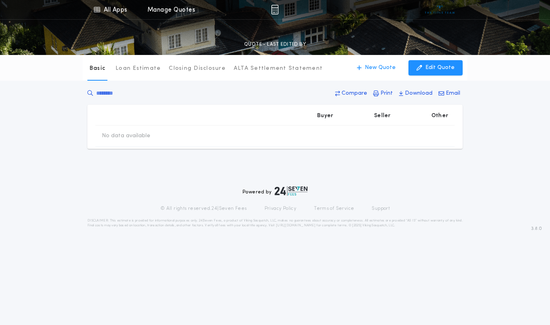 The height and width of the screenshot is (325, 550). What do you see at coordinates (383, 116) in the screenshot?
I see `p: Seller` at bounding box center [383, 116].